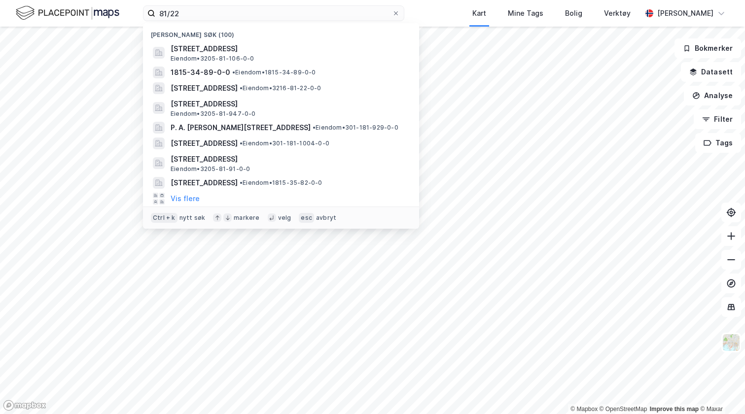  What do you see at coordinates (712, 96) in the screenshot?
I see `button: Analyse` at bounding box center [712, 96].